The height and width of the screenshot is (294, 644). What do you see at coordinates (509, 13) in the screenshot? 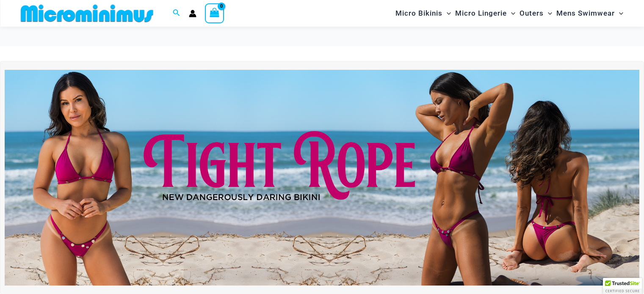
I see `nav: Site Navigation` at bounding box center [509, 13].